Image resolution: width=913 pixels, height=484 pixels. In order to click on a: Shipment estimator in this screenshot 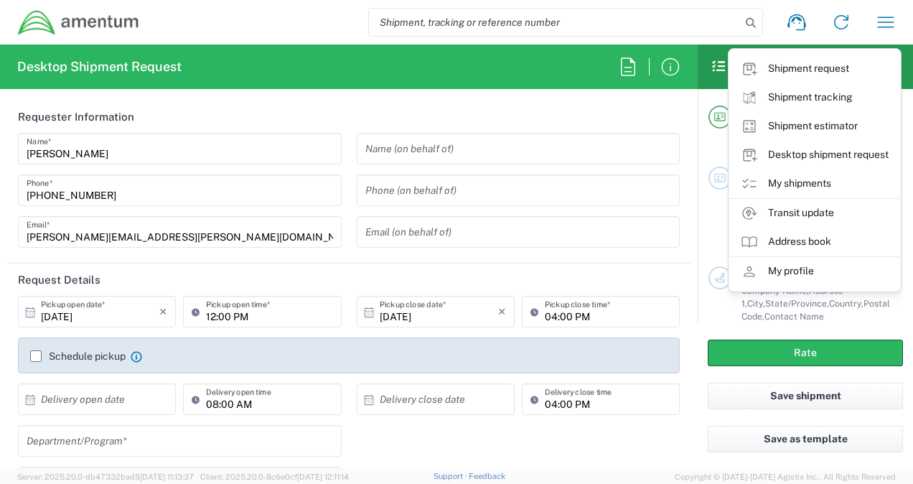, I will do `click(815, 126)`.